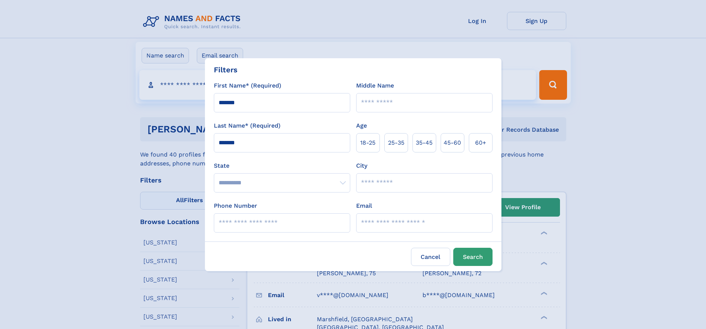  I want to click on button: Search, so click(473, 256).